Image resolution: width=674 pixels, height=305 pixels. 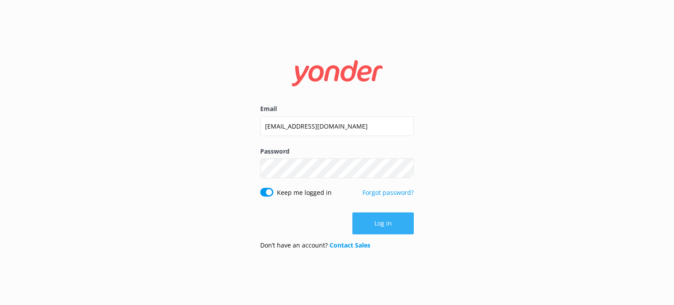 What do you see at coordinates (405, 168) in the screenshot?
I see `button: Show password` at bounding box center [405, 168].